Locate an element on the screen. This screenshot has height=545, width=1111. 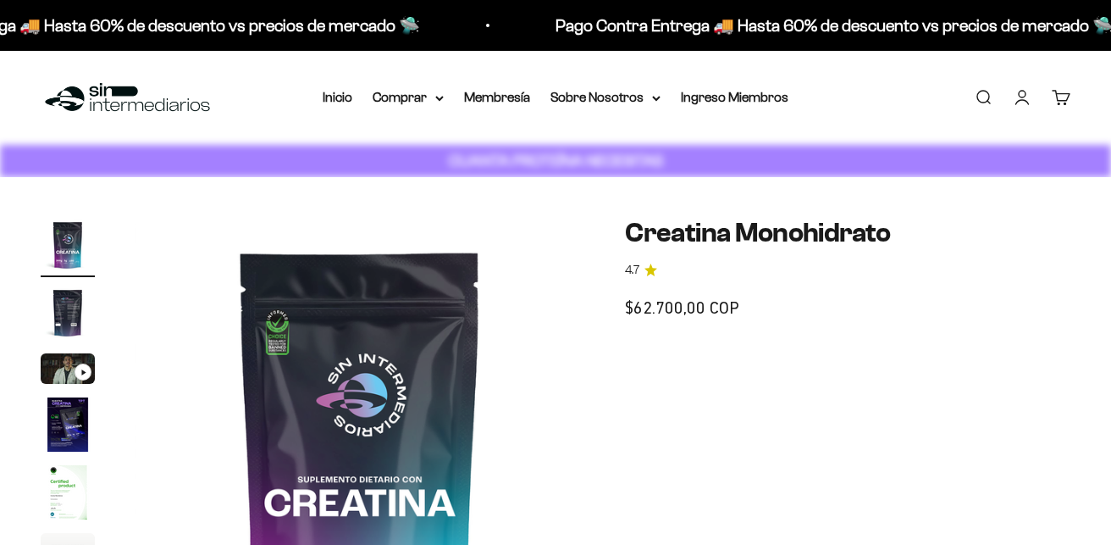
a: 4.74.7 de 5.0 estrellas is located at coordinates (848, 270).